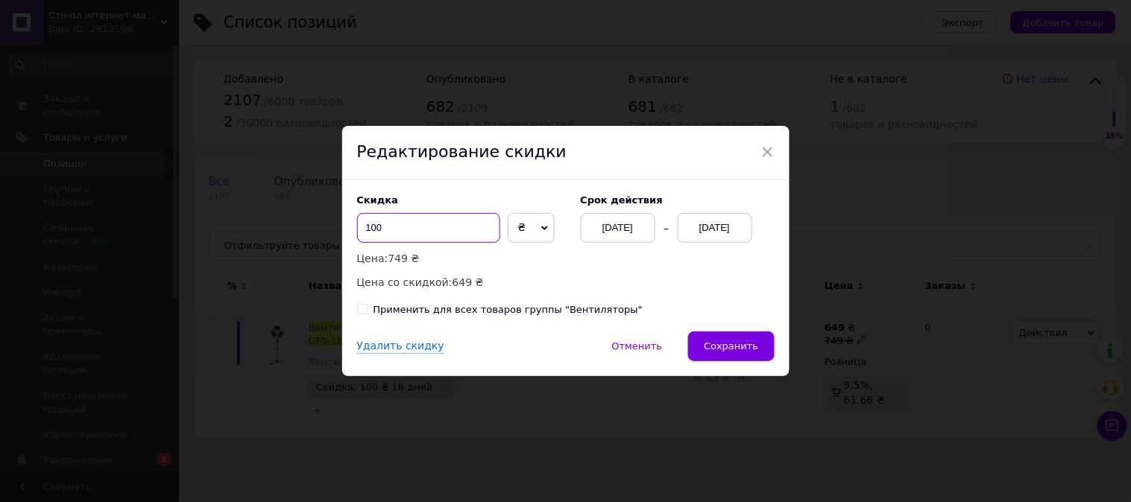 The width and height of the screenshot is (1131, 502). Describe the element at coordinates (731, 347) in the screenshot. I see `button: Сохранить` at that location.